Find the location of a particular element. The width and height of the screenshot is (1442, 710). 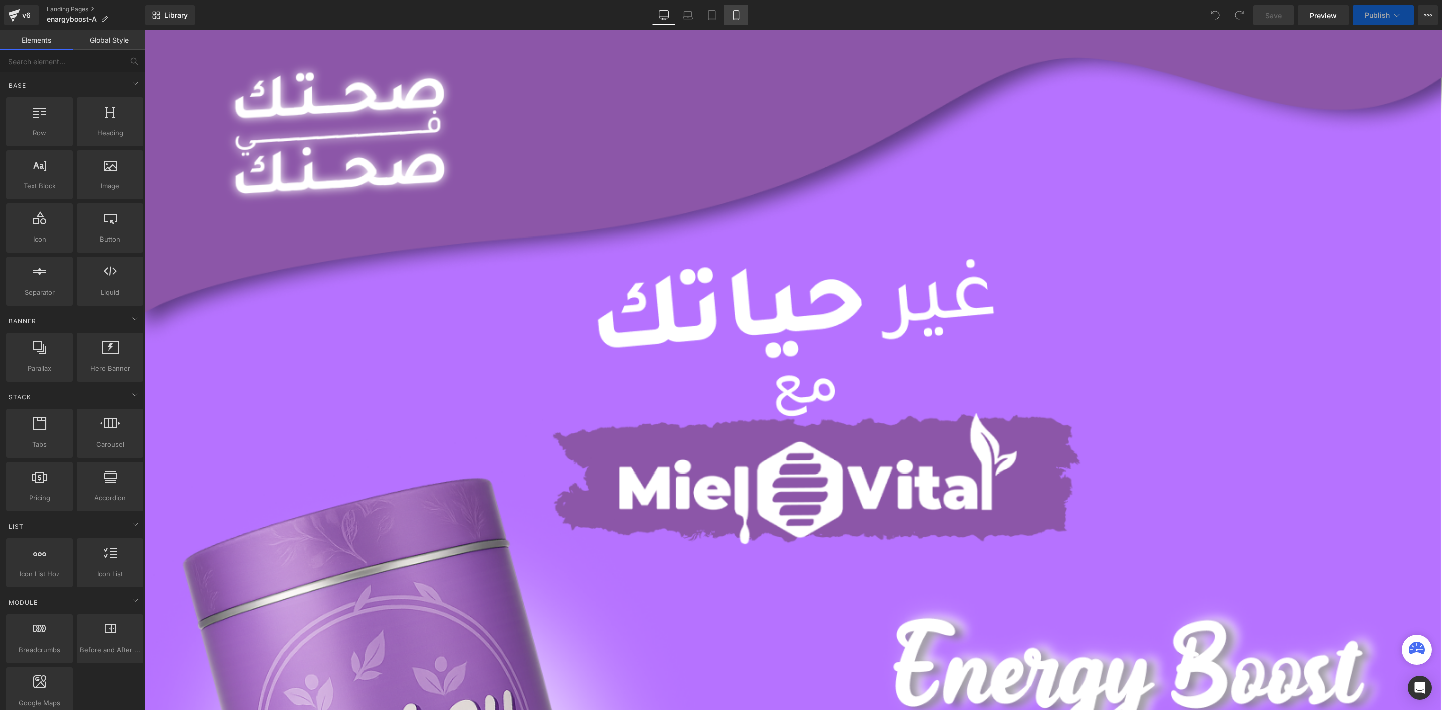

span: enargyboost-A is located at coordinates (72, 19).